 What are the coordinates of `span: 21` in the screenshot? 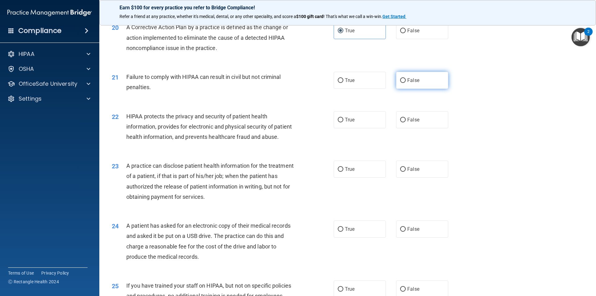 It's located at (115, 77).